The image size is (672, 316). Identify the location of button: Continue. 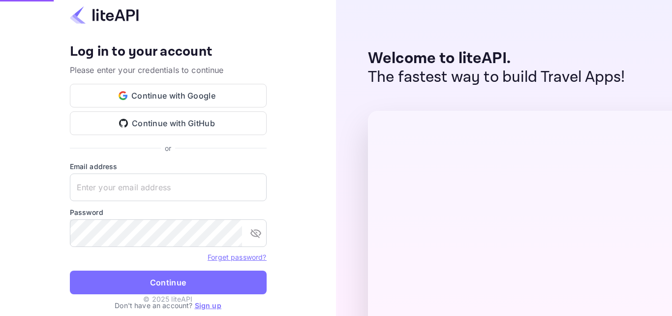
(168, 282).